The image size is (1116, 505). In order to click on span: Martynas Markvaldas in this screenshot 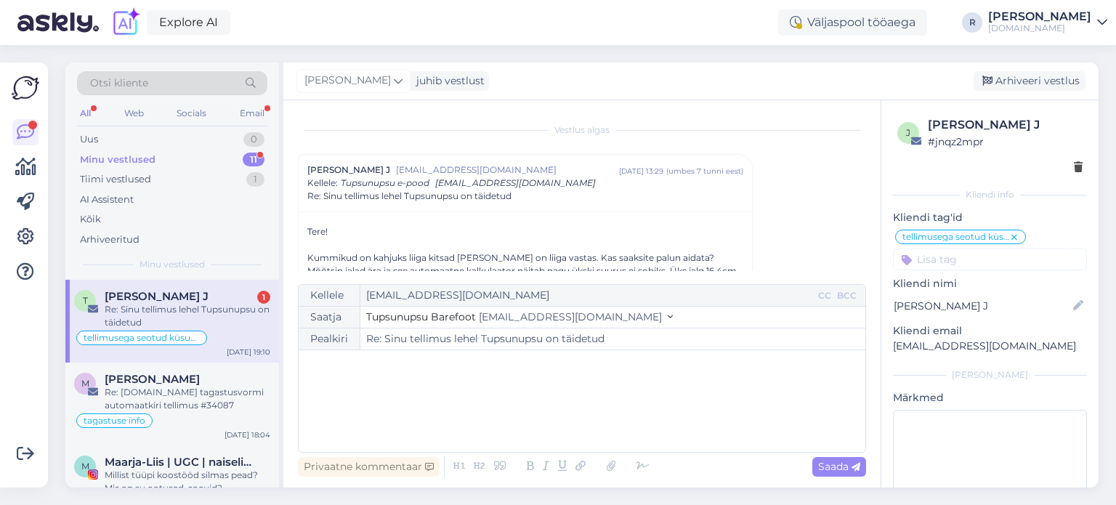, I will do `click(152, 379)`.